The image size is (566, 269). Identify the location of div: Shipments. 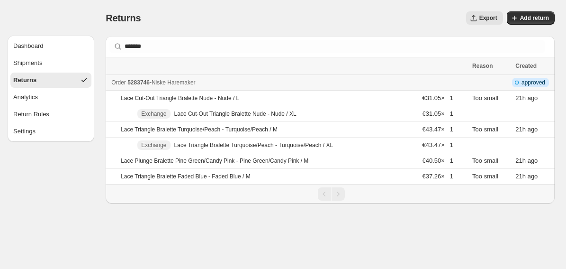
(27, 63).